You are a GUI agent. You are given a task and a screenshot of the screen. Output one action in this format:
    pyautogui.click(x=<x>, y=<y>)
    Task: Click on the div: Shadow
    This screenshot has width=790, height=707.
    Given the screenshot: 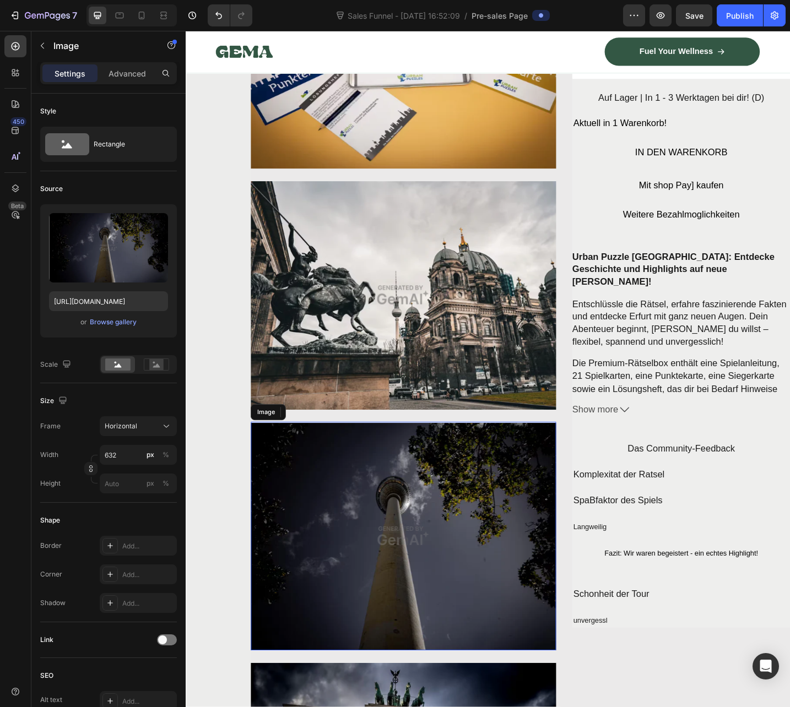 What is the action you would take?
    pyautogui.click(x=53, y=603)
    